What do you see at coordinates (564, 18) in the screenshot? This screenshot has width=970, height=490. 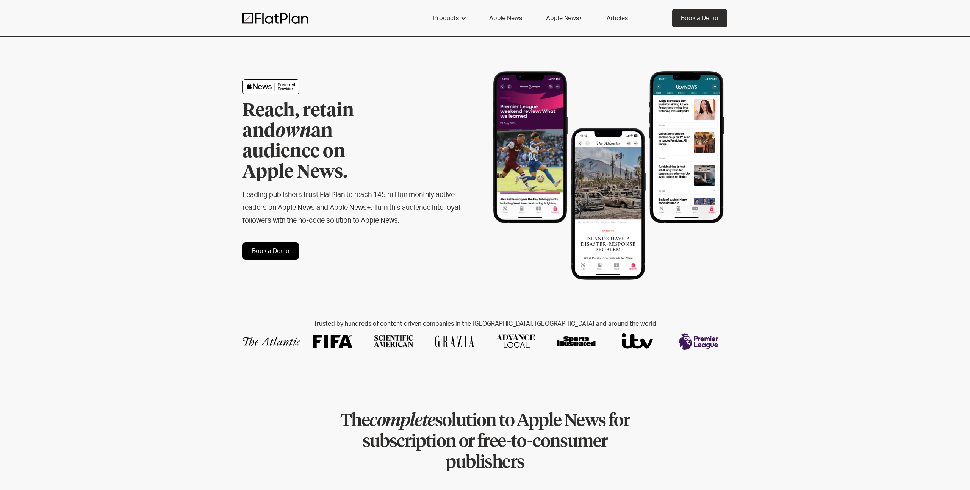 I see `a: Apple News+` at bounding box center [564, 18].